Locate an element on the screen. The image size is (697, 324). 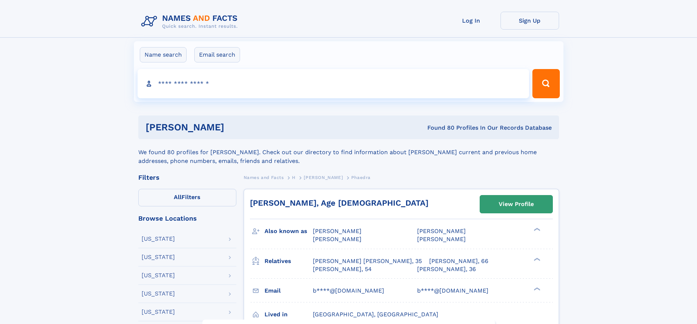
label: Email search is located at coordinates (217, 55).